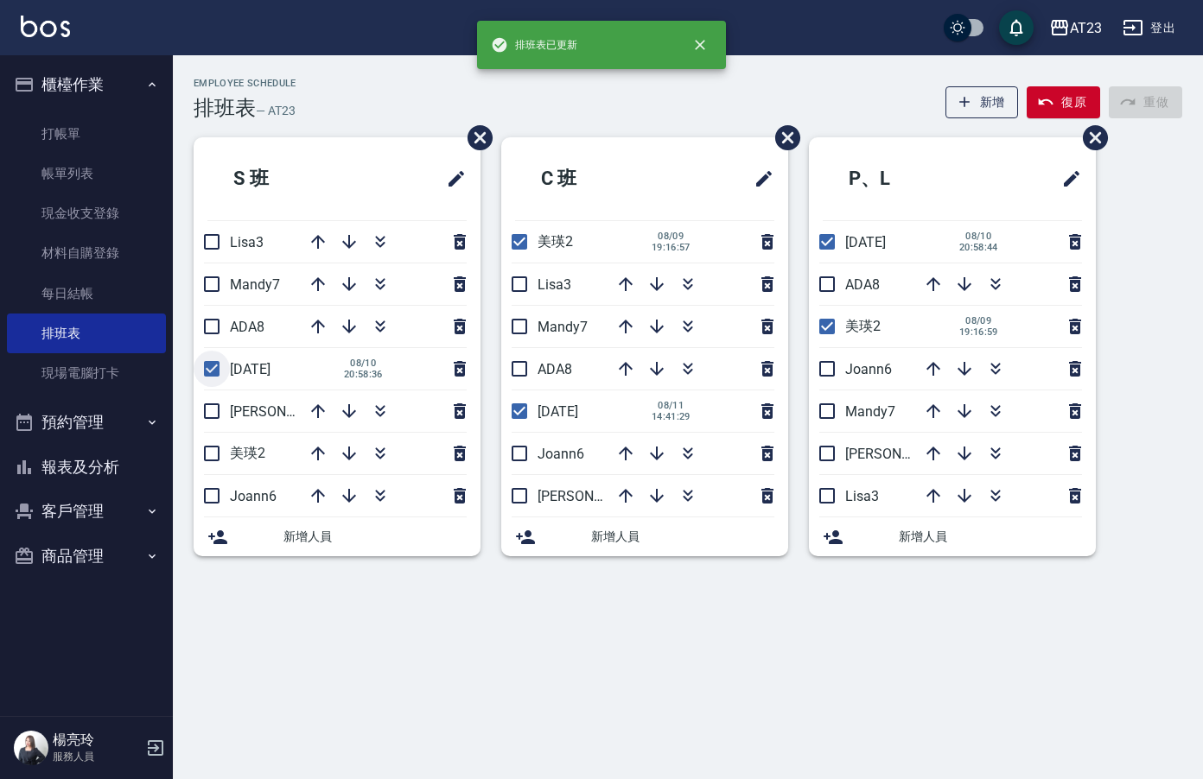 The image size is (1203, 779). Describe the element at coordinates (244, 83) in the screenshot. I see `h2: Employee Schedule` at that location.